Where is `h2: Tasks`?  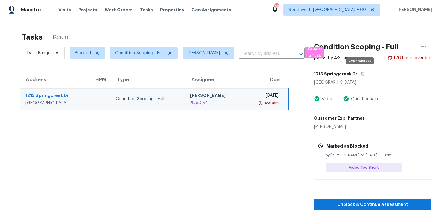 h2: Tasks is located at coordinates (32, 37).